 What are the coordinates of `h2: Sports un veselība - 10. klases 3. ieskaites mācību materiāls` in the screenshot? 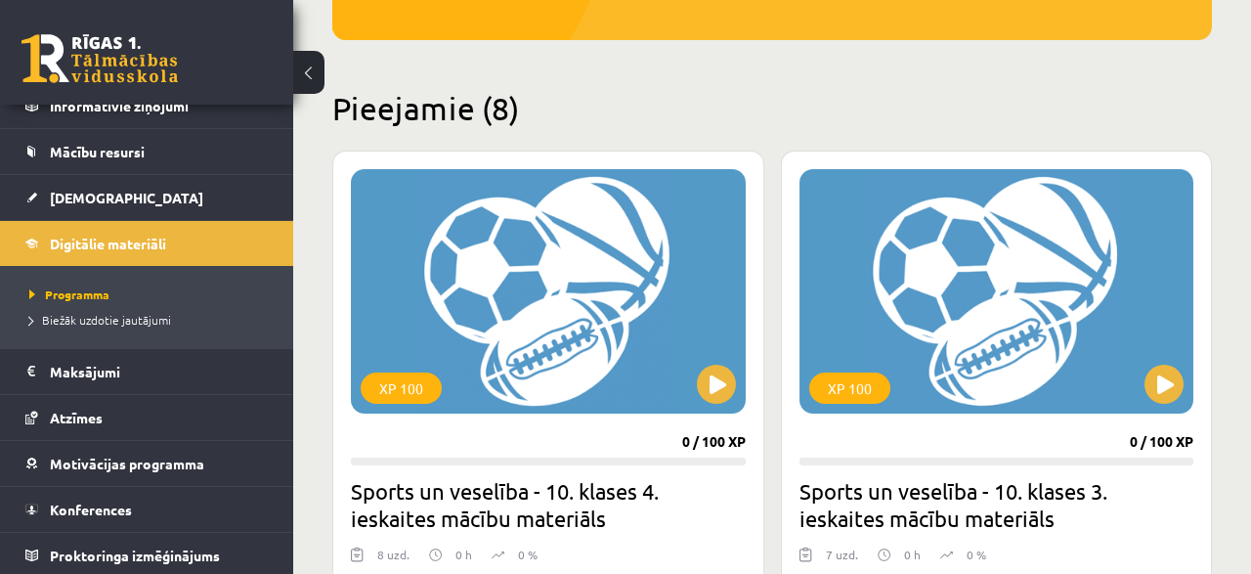 It's located at (997, 504).